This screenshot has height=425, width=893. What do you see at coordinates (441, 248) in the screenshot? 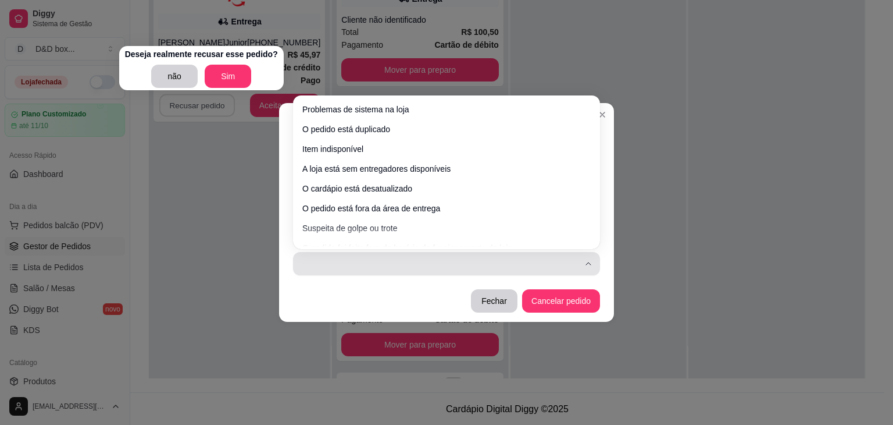
I see `span: O pedido foi feito fora do horário de funcionamento da loja` at bounding box center [441, 248].